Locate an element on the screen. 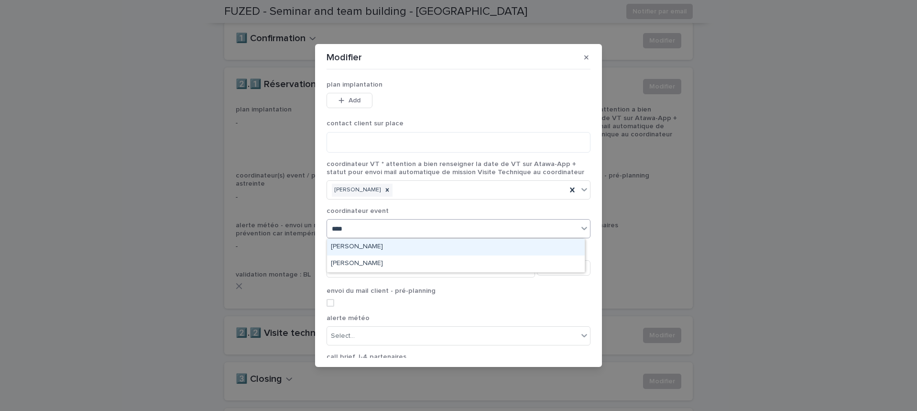 This screenshot has height=411, width=917. div: Anna Yelykova is located at coordinates (456, 247).